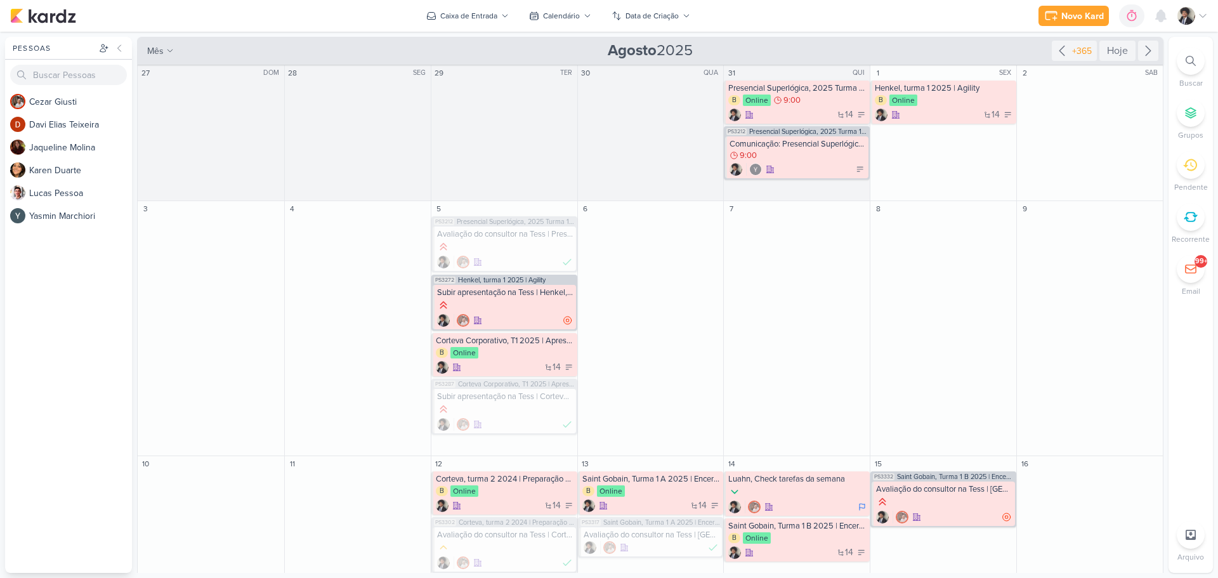  What do you see at coordinates (1190, 135) in the screenshot?
I see `p: Grupos` at bounding box center [1190, 135].